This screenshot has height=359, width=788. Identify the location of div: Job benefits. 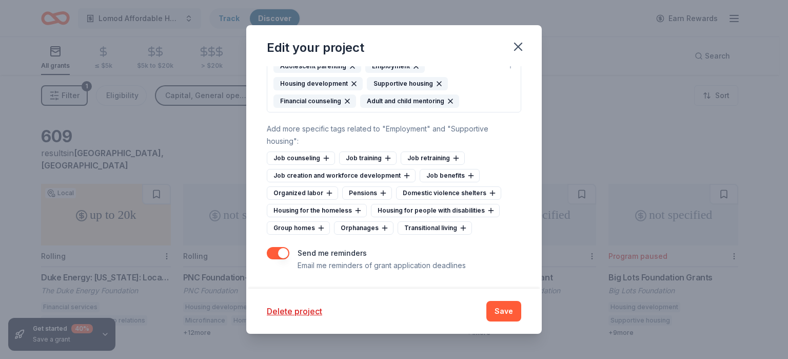
(450, 175).